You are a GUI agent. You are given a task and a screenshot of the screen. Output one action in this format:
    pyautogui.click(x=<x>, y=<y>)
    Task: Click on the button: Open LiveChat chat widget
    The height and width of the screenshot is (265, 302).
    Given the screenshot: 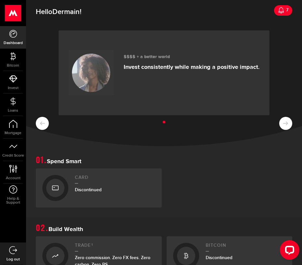 What is the action you would take?
    pyautogui.click(x=15, y=12)
    